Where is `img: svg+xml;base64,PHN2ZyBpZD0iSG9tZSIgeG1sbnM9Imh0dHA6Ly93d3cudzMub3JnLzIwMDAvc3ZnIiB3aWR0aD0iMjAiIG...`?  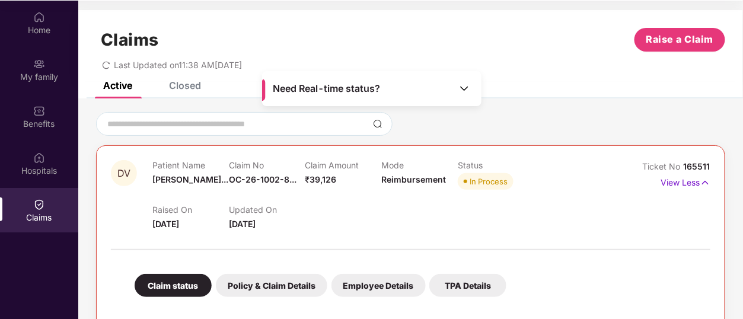 img: svg+xml;base64,PHN2ZyBpZD0iSG9tZSIgeG1sbnM9Imh0dHA6Ly93d3cudzMub3JnLzIwMDAvc3ZnIiB3aWR0aD0iMjAiIG... is located at coordinates (39, 17).